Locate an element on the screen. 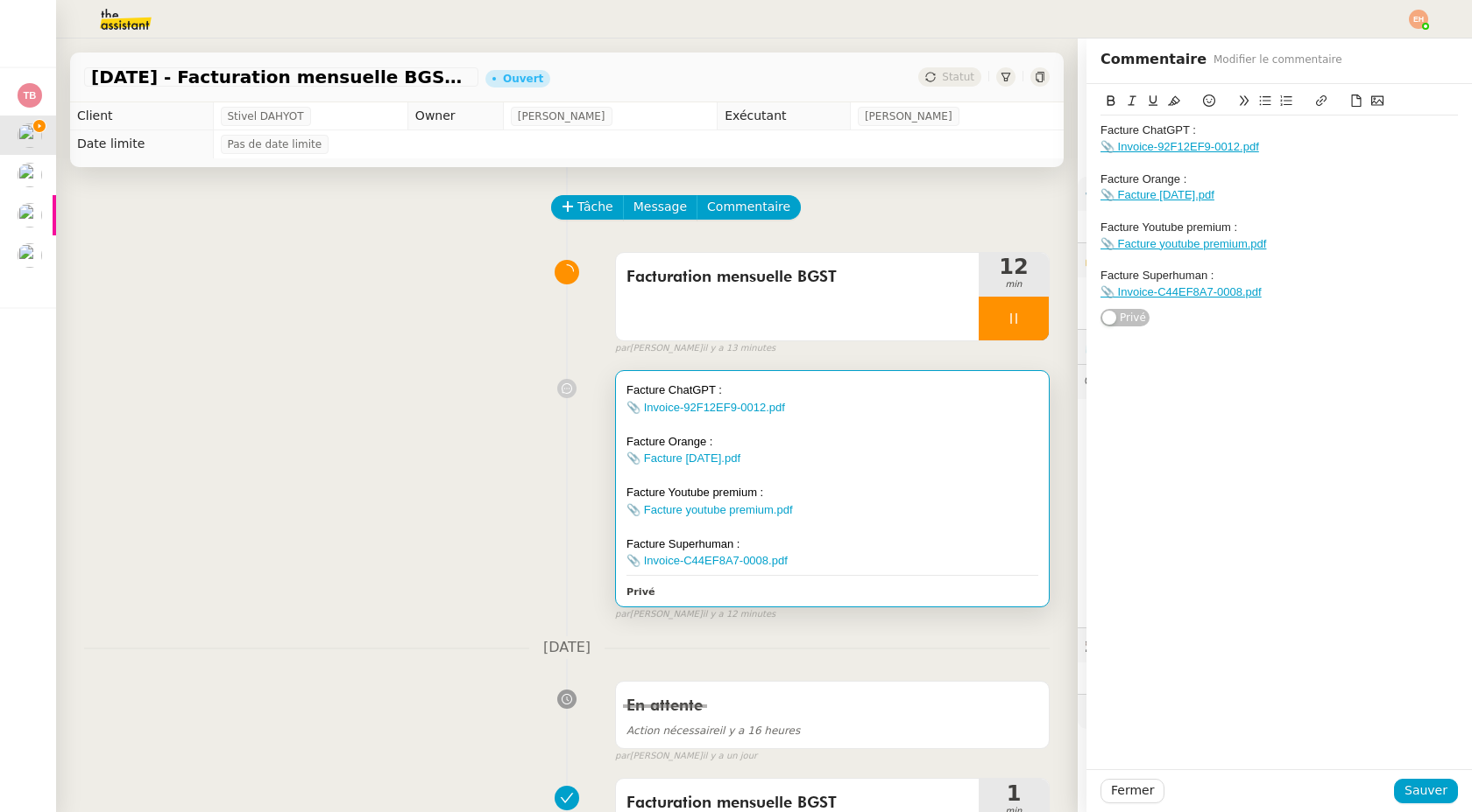  button: Commentaire is located at coordinates (748, 207).